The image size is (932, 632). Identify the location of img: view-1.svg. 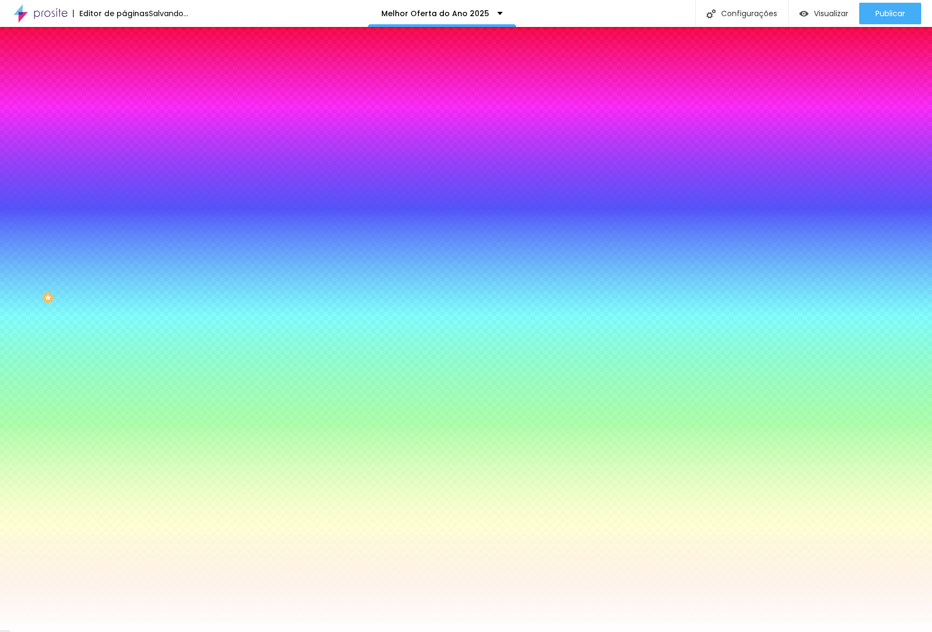
(803, 13).